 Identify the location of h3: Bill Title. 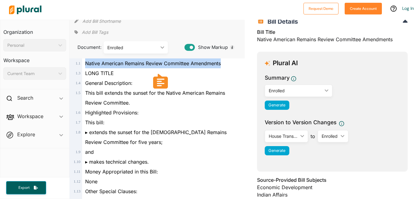
(332, 32).